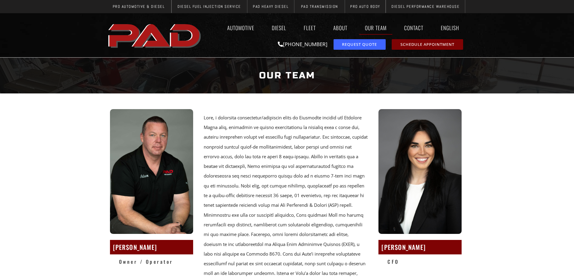  I want to click on h1: Our Team, so click(287, 75).